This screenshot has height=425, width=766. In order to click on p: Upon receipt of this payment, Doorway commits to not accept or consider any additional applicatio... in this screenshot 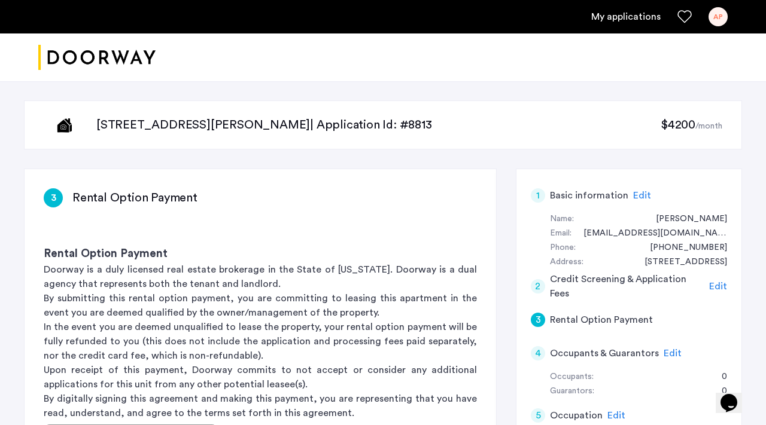, I will do `click(260, 377)`.